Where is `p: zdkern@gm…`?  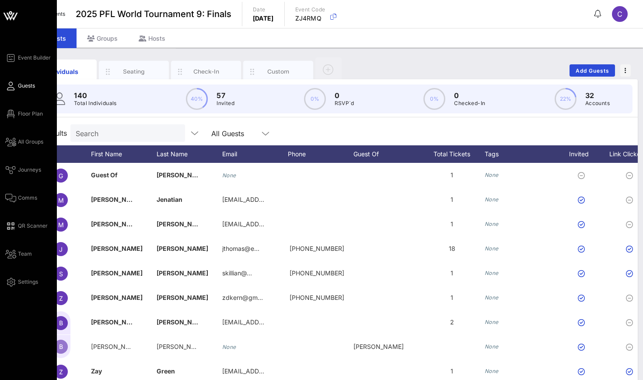 p: zdkern@gm… is located at coordinates (242, 297).